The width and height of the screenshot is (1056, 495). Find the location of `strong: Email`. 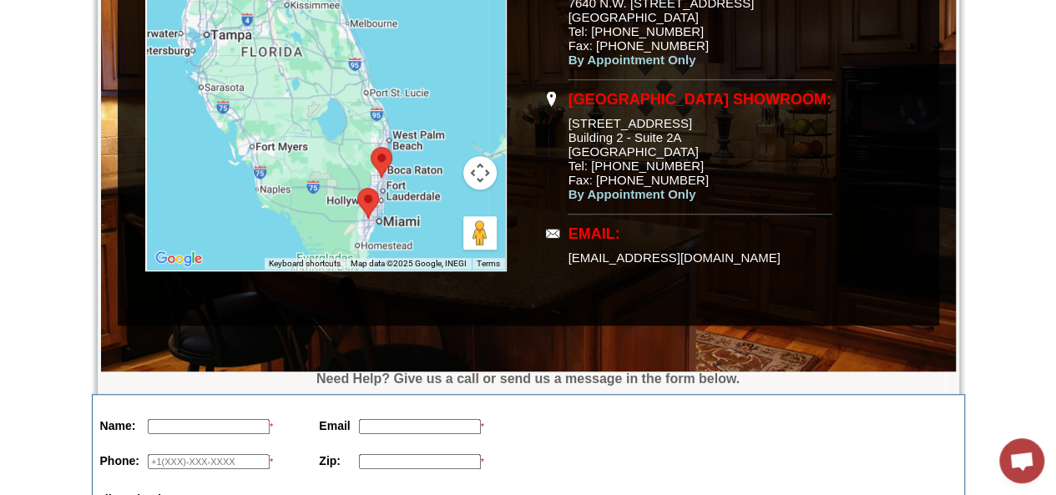

strong: Email is located at coordinates (334, 426).